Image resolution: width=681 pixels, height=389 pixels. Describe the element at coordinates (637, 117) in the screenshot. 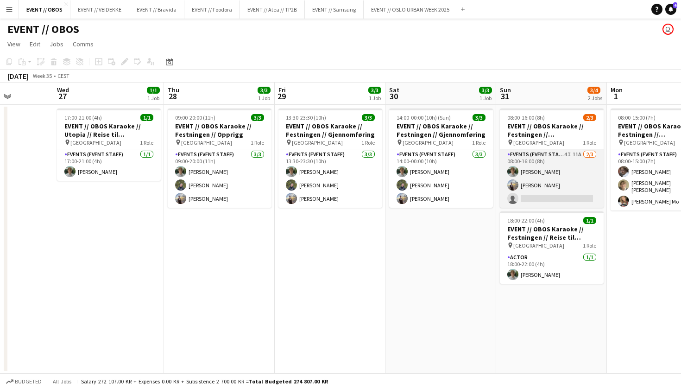

I see `span: 08:00-15:00 (7h)` at that location.